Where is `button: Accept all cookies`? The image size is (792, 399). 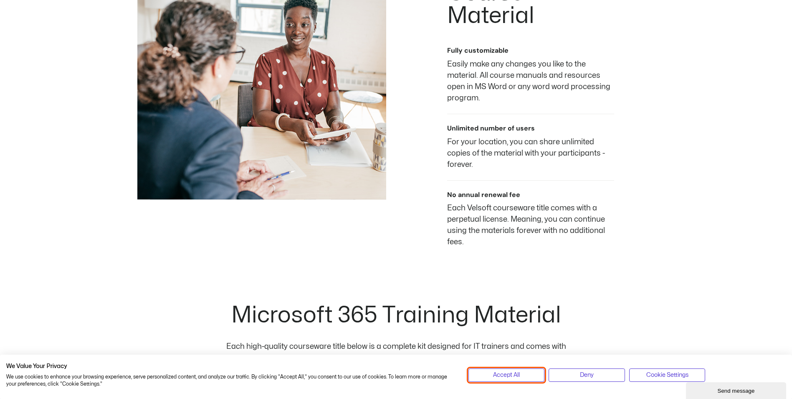
button: Accept all cookies is located at coordinates (507, 375).